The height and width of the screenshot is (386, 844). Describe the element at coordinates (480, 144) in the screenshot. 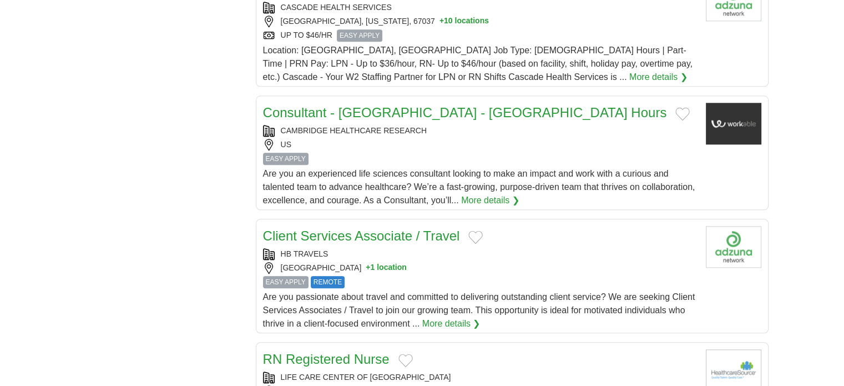

I see `div: US` at that location.